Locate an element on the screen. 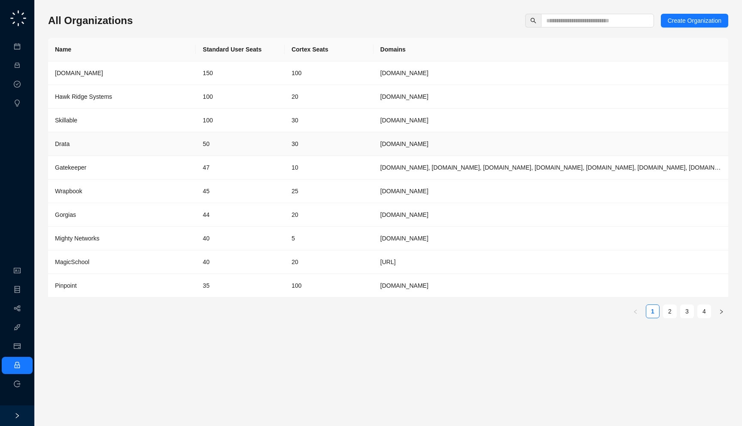 The image size is (742, 426). h3: All Organizations is located at coordinates (90, 21).